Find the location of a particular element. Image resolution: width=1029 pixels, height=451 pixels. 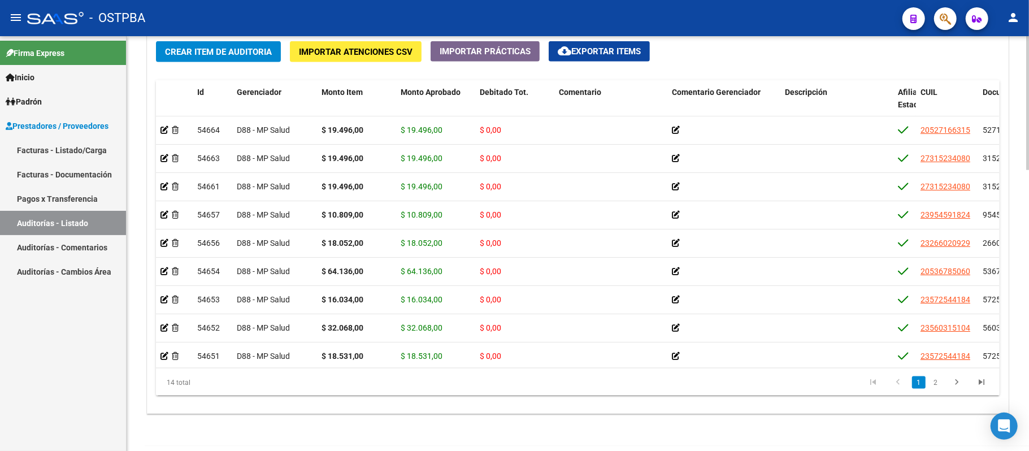

span: 54661 is located at coordinates (208, 186).